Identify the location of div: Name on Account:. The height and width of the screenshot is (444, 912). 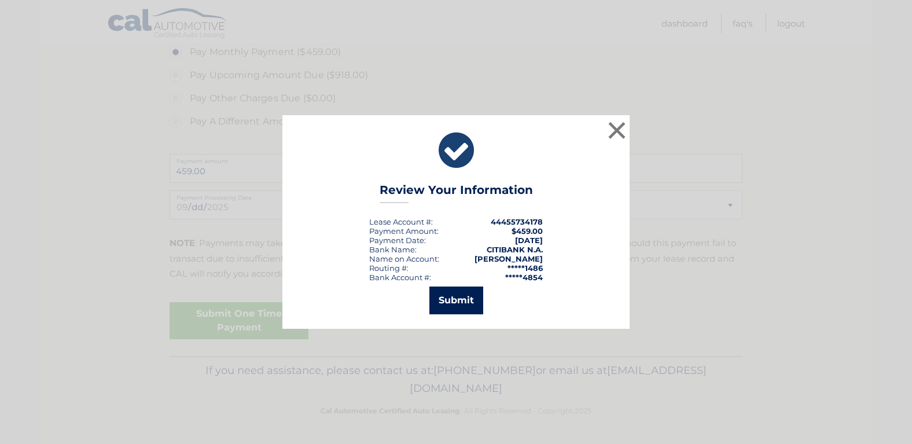
(404, 259).